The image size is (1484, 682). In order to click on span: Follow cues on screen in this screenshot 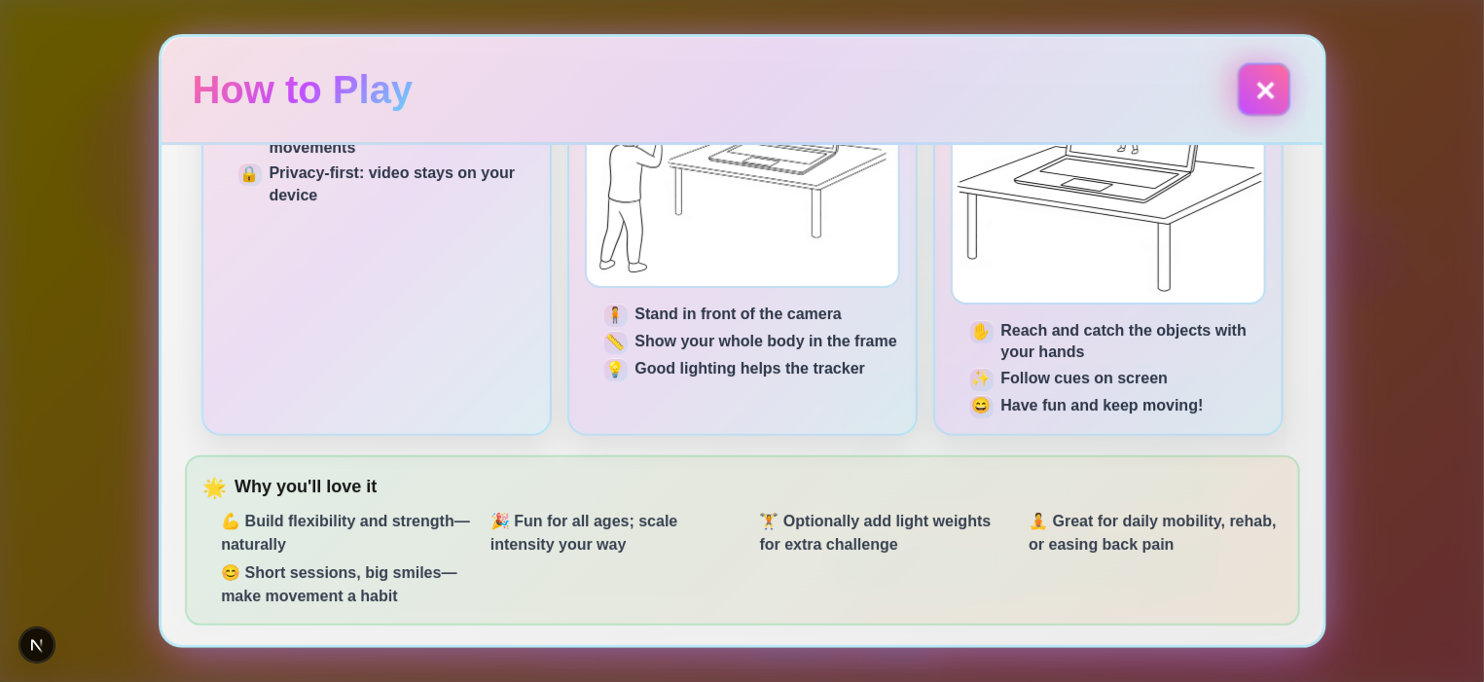, I will do `click(1134, 379)`.